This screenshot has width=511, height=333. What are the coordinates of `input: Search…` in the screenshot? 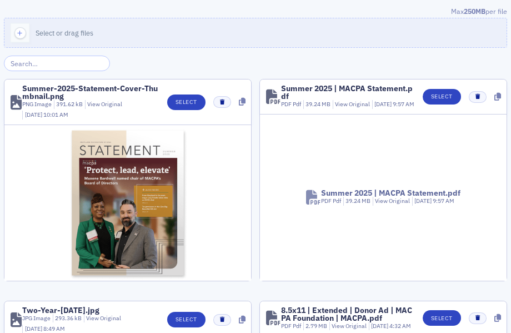 It's located at (57, 63).